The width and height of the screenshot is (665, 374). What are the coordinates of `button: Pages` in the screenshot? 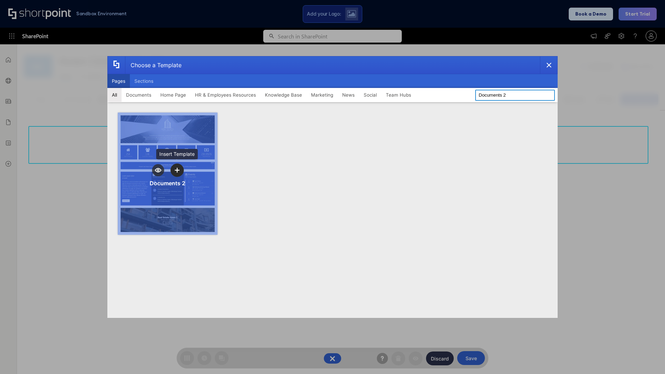 It's located at (119, 81).